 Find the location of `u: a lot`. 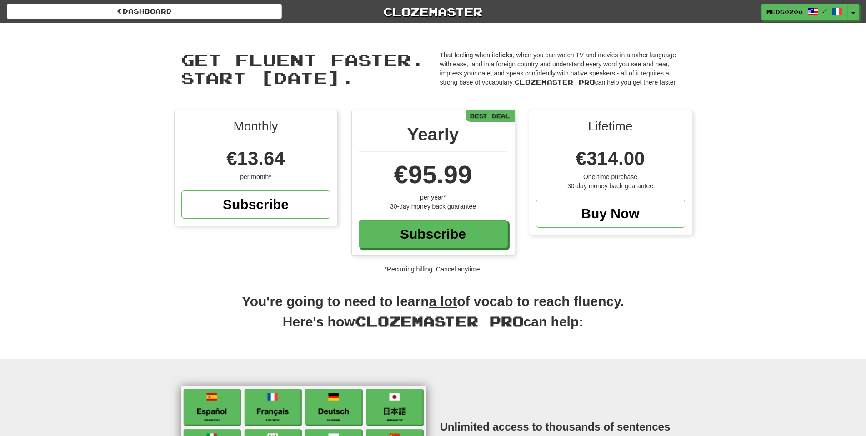

u: a lot is located at coordinates (443, 301).